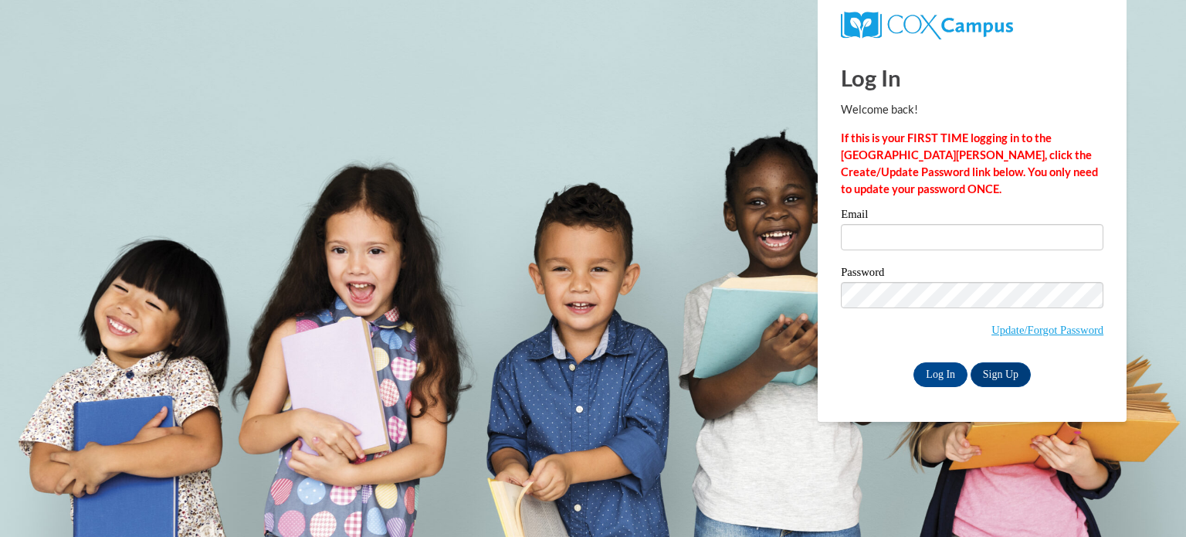 This screenshot has height=537, width=1186. I want to click on a: Sign Up, so click(1001, 375).